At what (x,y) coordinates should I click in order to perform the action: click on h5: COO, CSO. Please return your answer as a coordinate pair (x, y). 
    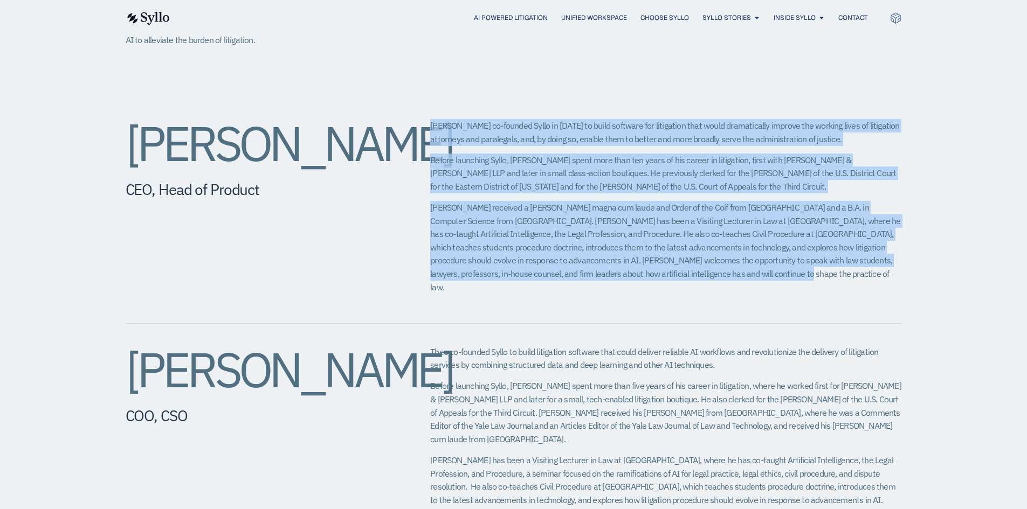
    Looking at the image, I should click on (256, 416).